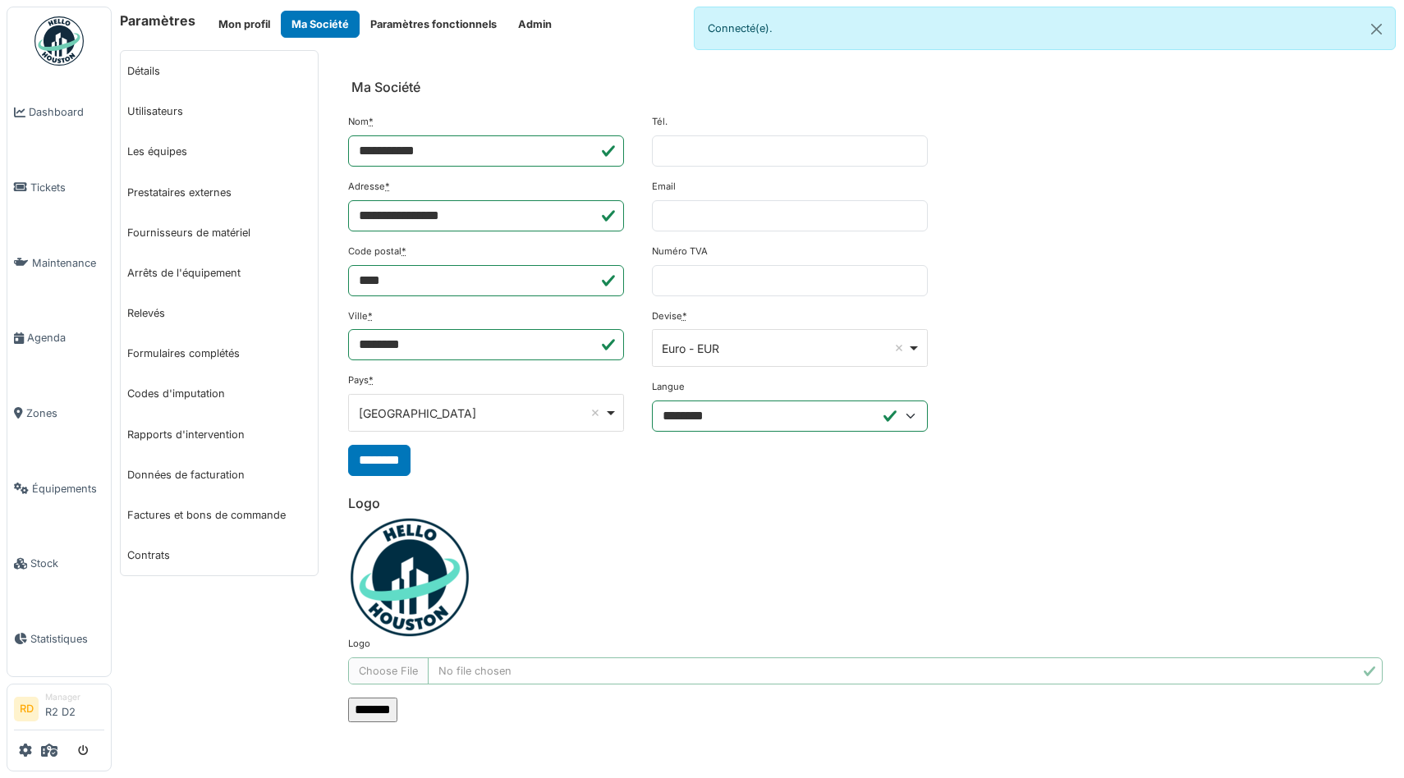  Describe the element at coordinates (534, 24) in the screenshot. I see `a: Admin` at that location.